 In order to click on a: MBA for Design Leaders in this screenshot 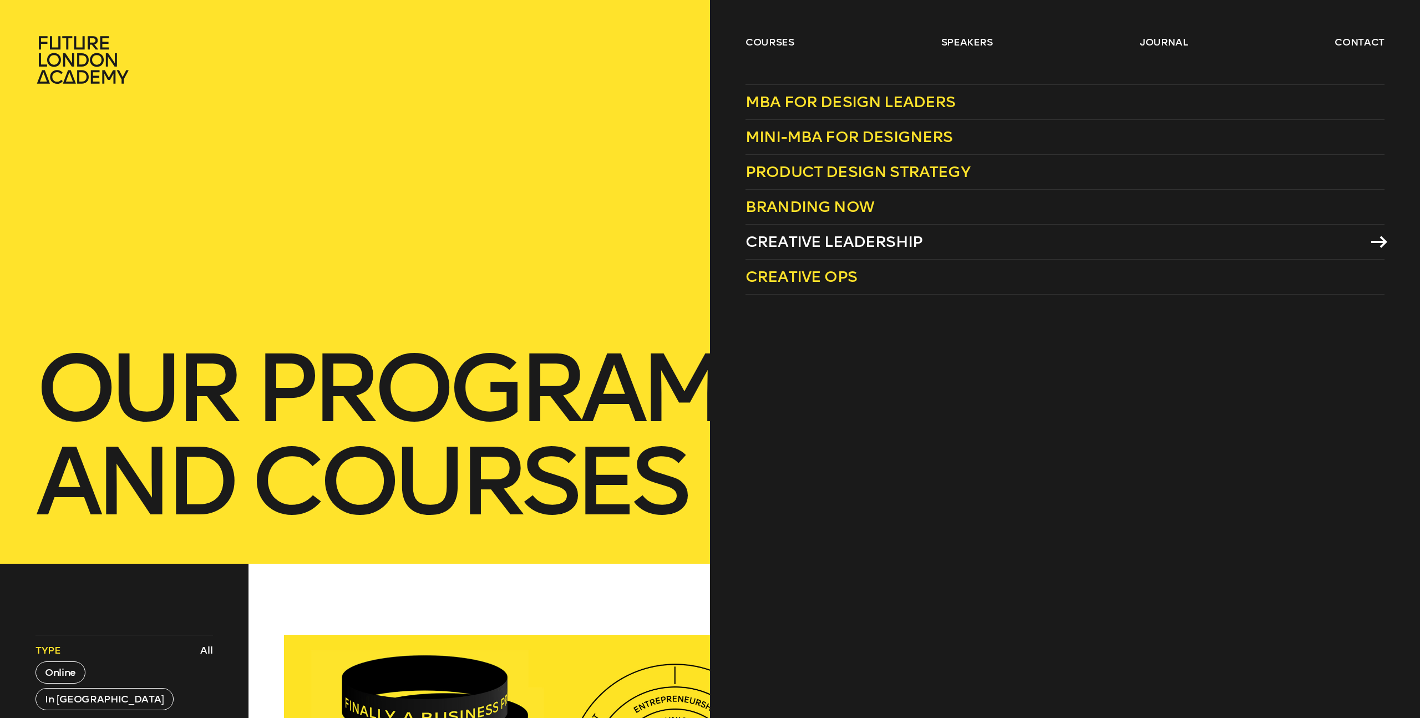, I will do `click(1065, 102)`.